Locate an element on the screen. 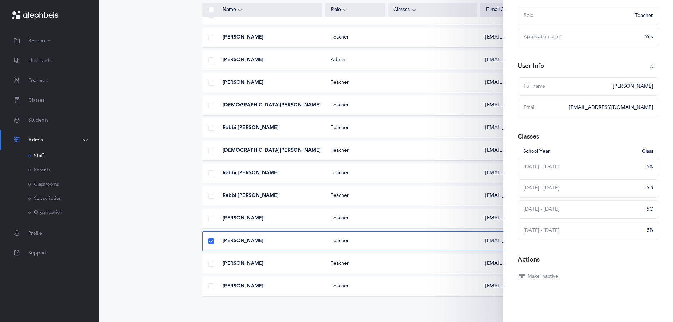 This screenshot has width=673, height=322. div: 5D is located at coordinates (649, 188).